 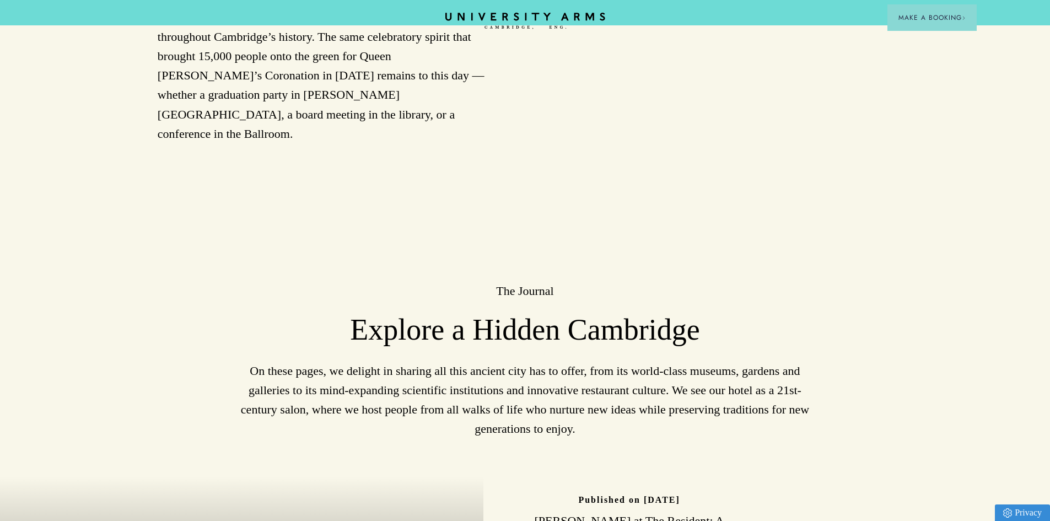 What do you see at coordinates (525, 21) in the screenshot?
I see `a: Home` at bounding box center [525, 21].